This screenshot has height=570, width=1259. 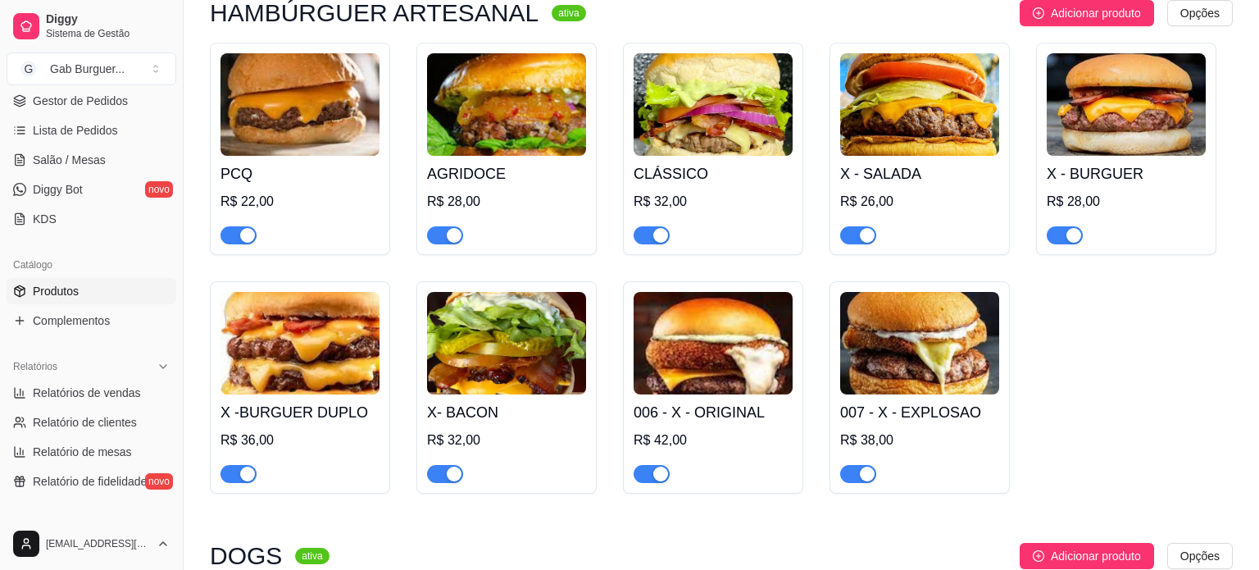 I want to click on a: KDS, so click(x=91, y=219).